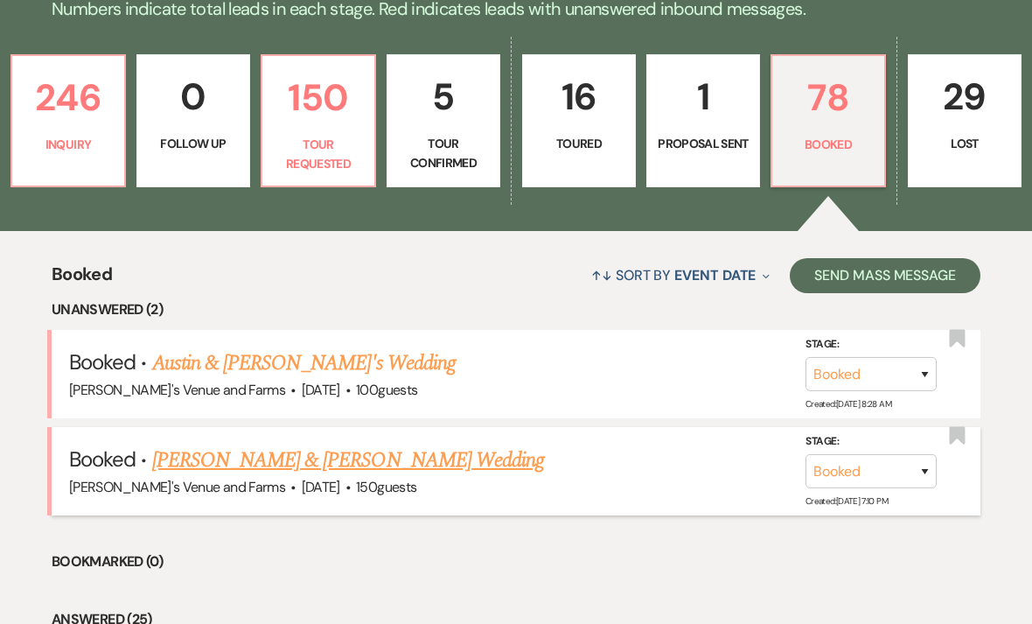  What do you see at coordinates (68, 97) in the screenshot?
I see `p: 246` at bounding box center [68, 97].